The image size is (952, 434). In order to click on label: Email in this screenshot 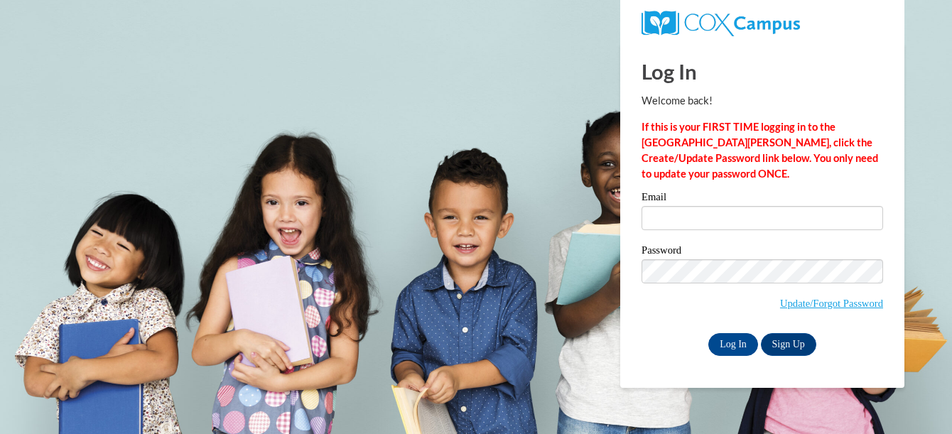, I will do `click(762, 199)`.